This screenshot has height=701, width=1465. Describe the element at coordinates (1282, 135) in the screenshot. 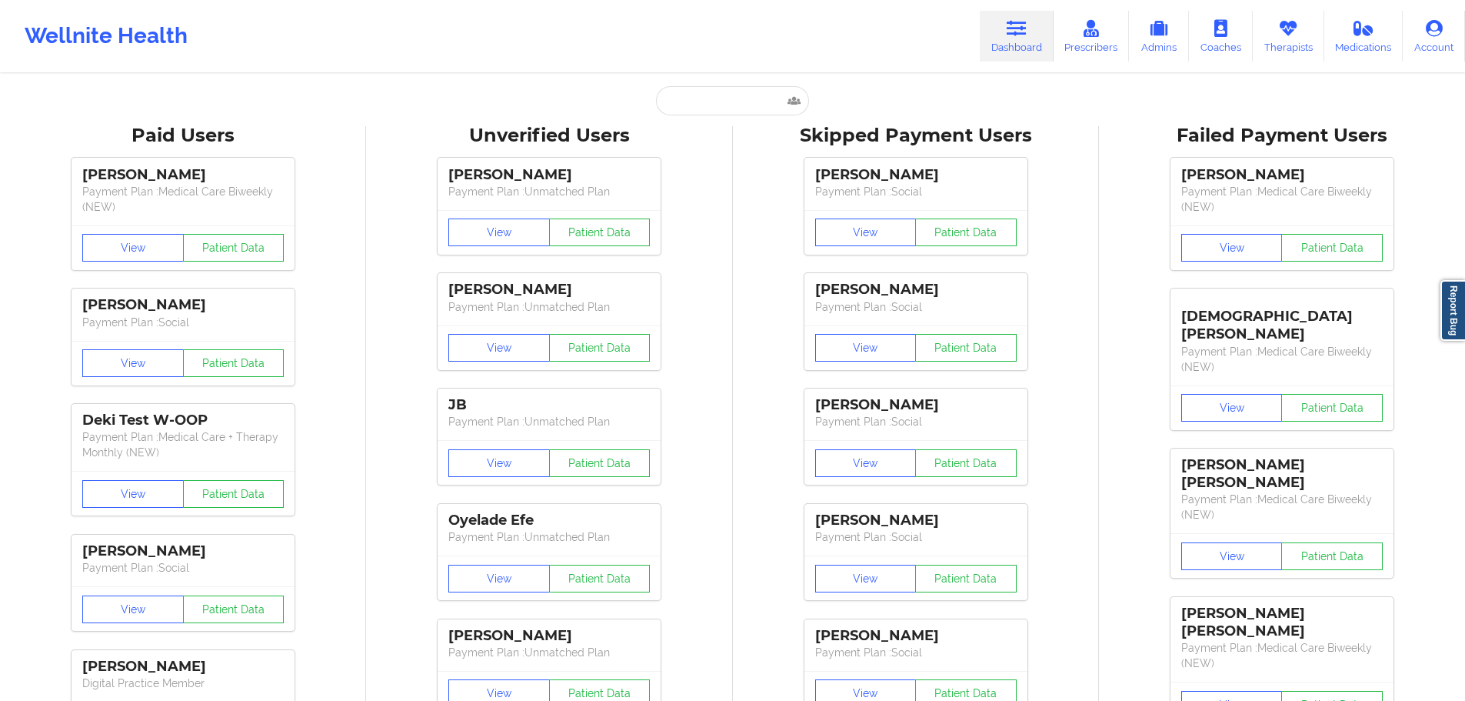

I see `div: Failed Payment Users` at that location.